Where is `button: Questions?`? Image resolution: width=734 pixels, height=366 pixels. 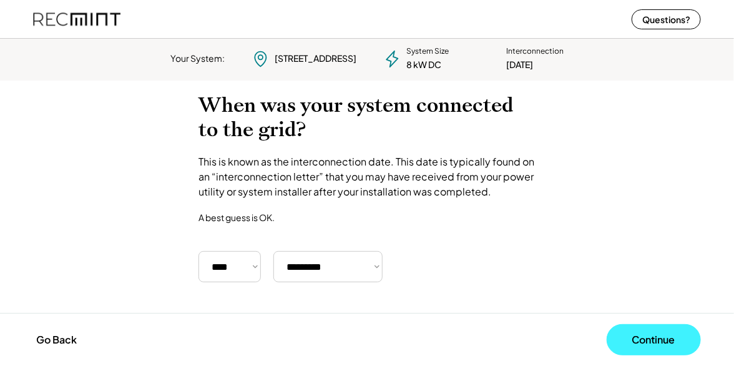
button: Questions? is located at coordinates (666, 19).